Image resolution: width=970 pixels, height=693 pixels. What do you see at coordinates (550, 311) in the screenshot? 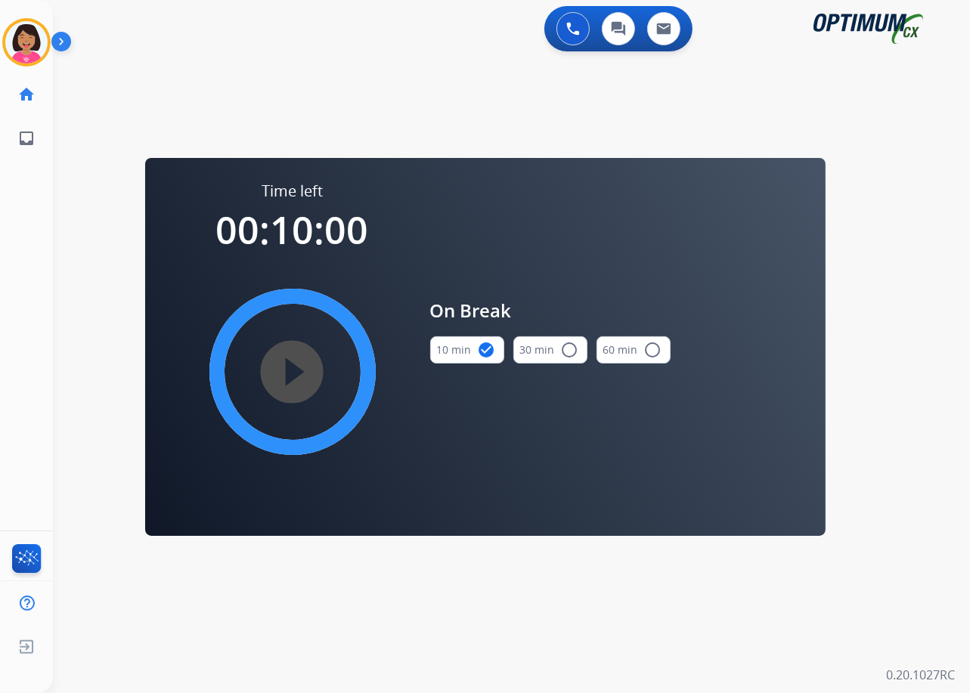
I see `span: On Break` at bounding box center [550, 311].